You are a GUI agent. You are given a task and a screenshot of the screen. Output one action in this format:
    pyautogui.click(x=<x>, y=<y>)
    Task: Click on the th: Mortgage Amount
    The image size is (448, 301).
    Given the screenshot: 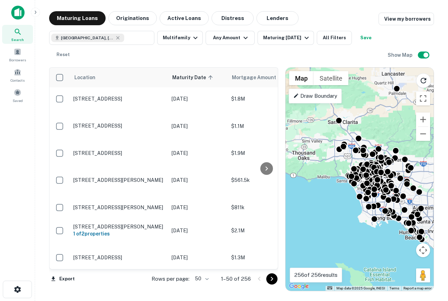 What is the action you would take?
    pyautogui.click(x=266, y=77)
    